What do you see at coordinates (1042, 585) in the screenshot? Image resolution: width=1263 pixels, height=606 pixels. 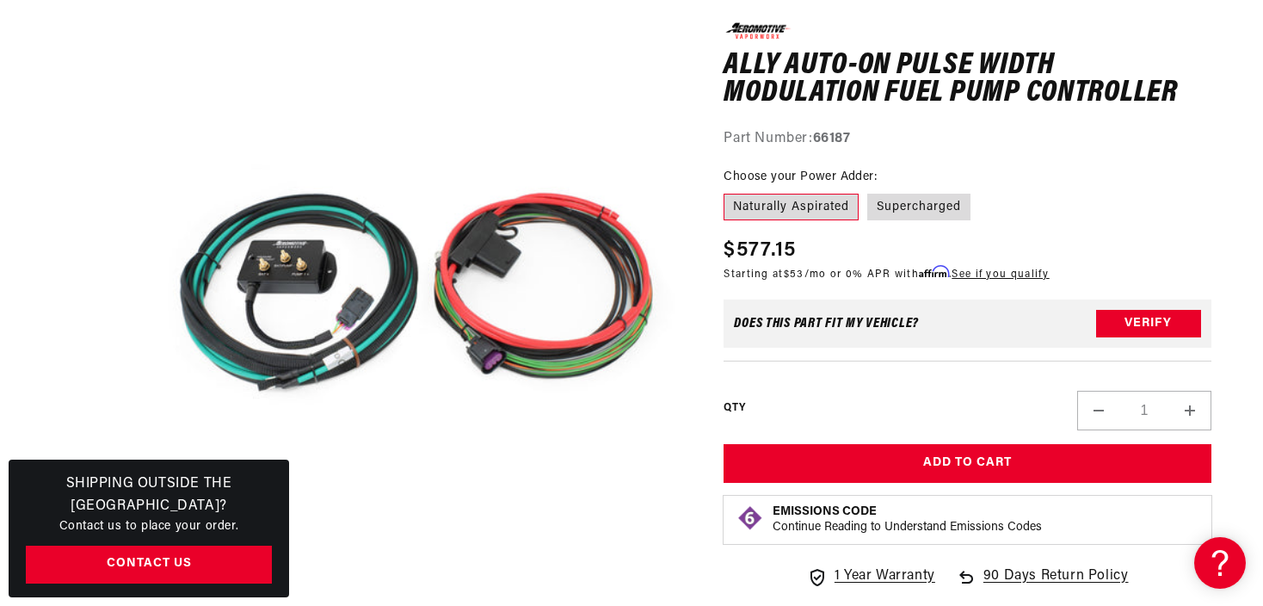 I see `a: 90 Days Return Policy` at bounding box center [1042, 585].